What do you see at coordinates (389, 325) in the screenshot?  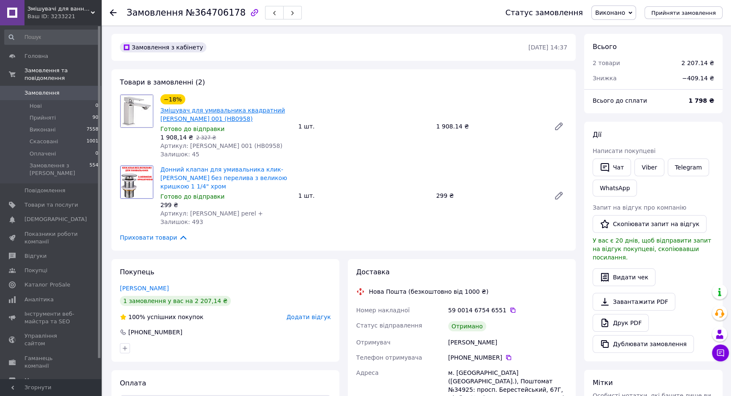 I see `span: Статус відправлення` at bounding box center [389, 325].